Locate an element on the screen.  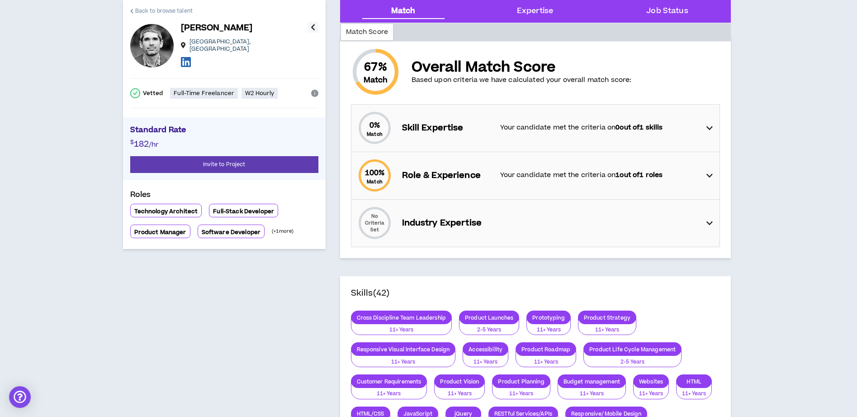
strong: 1 out of 1 roles is located at coordinates (639, 175).